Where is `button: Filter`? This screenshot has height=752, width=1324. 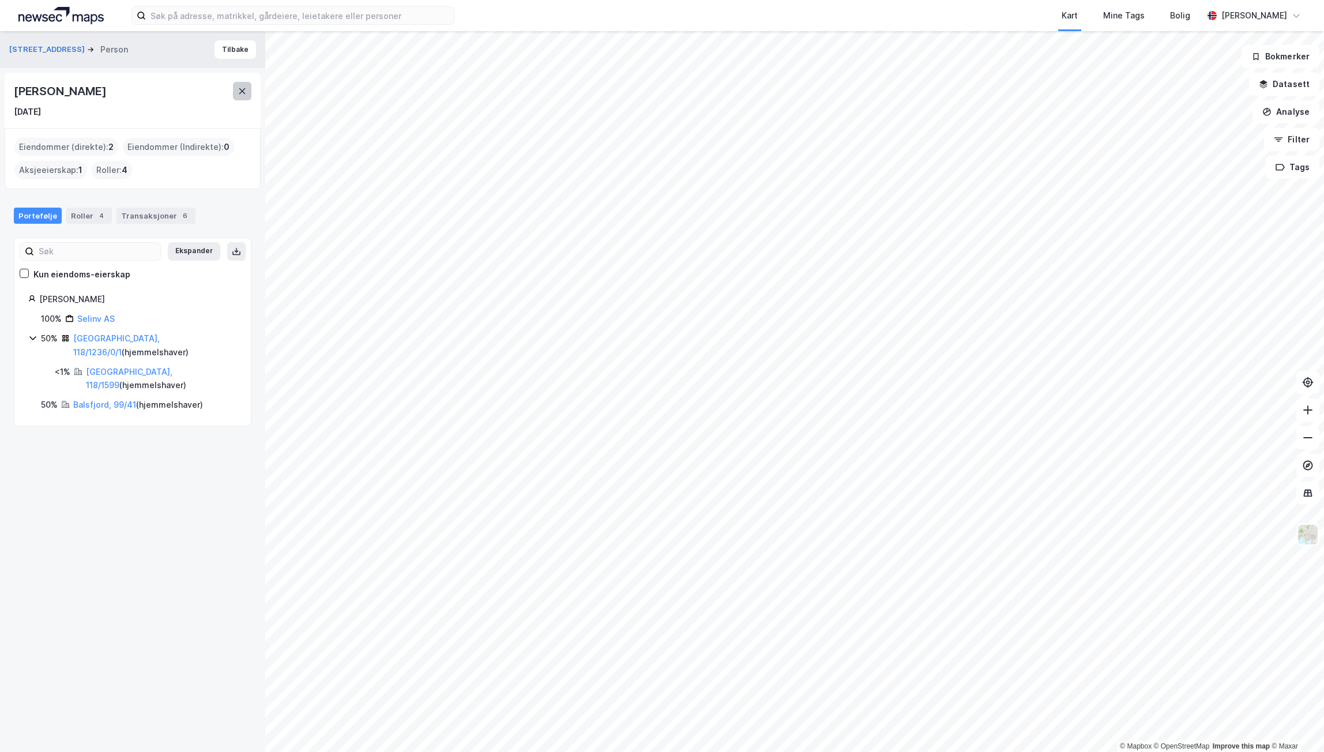
button: Filter is located at coordinates (1292, 140).